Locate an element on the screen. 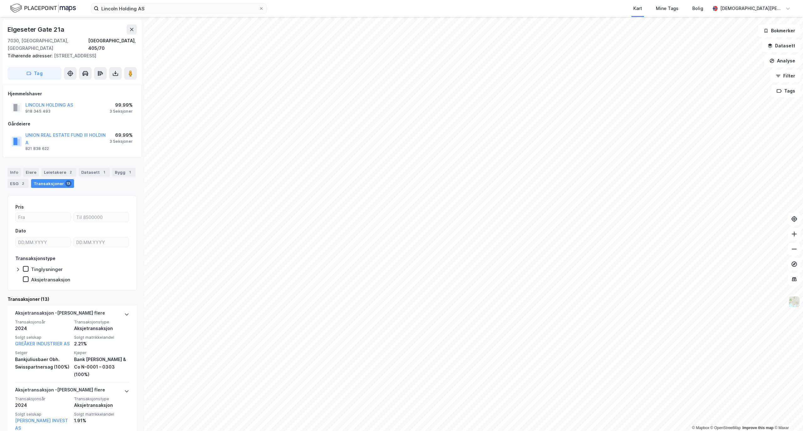 Image resolution: width=803 pixels, height=431 pixels. div: ESG is located at coordinates (18, 183).